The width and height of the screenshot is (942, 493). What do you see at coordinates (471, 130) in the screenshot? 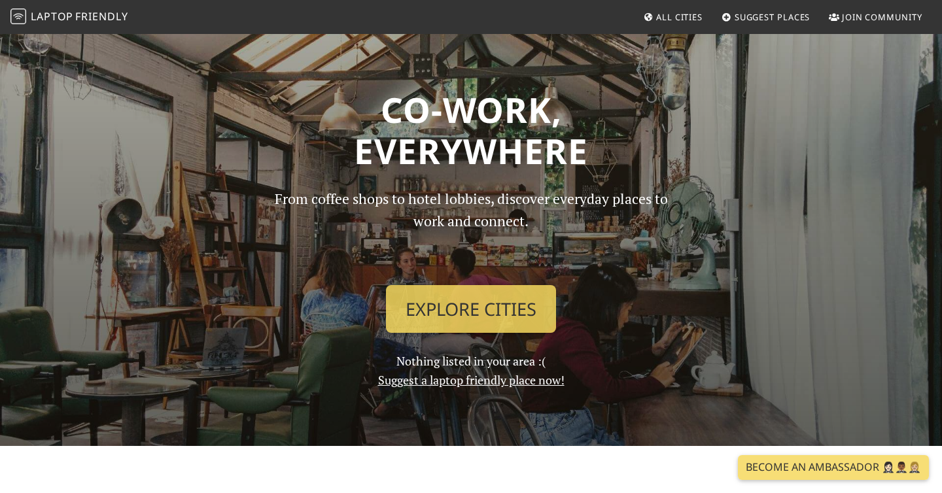
I see `h1: Co-work, Everywhere` at bounding box center [471, 130].